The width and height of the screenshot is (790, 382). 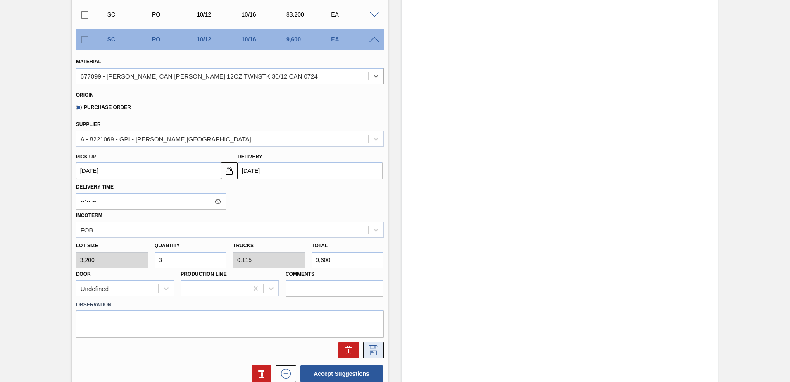 What do you see at coordinates (112, 245) in the screenshot?
I see `label: Lot size` at bounding box center [112, 245].